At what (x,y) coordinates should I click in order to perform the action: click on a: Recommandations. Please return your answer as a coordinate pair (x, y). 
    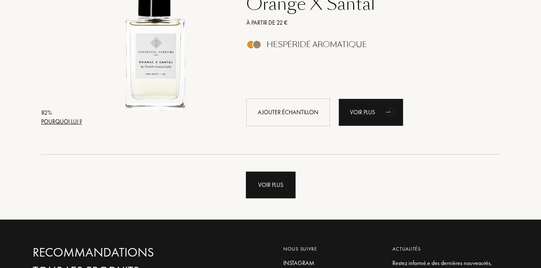
    Looking at the image, I should click on (107, 252).